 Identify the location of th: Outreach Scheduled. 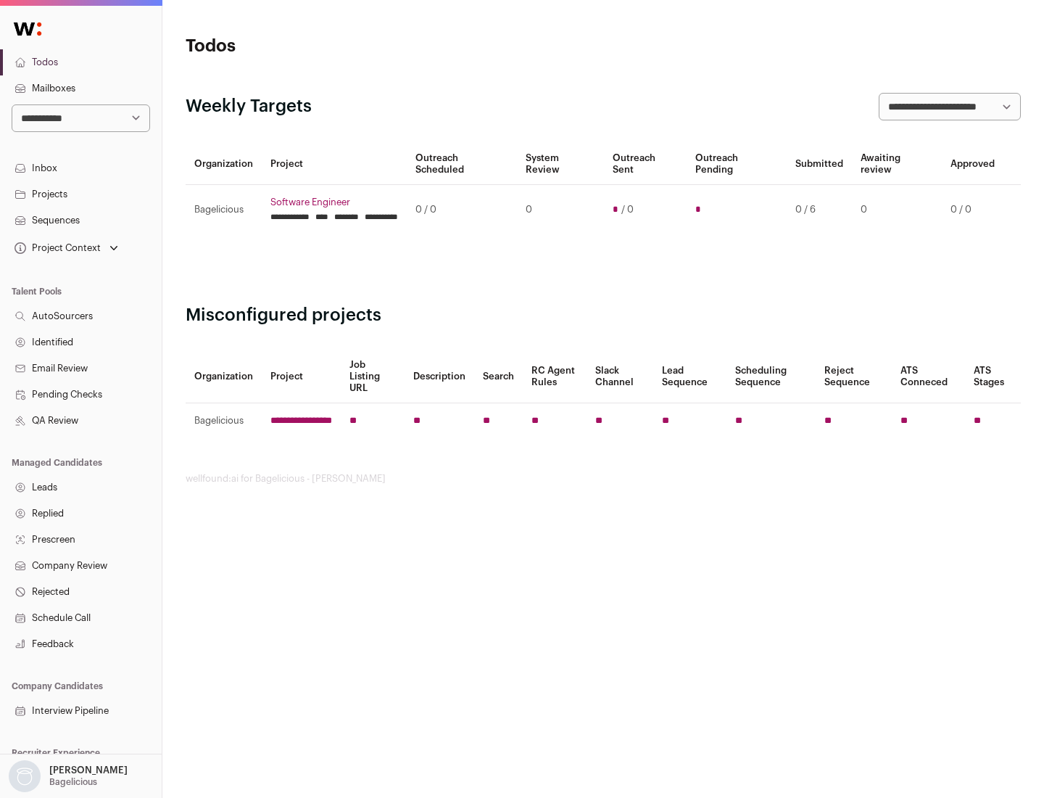
(462, 164).